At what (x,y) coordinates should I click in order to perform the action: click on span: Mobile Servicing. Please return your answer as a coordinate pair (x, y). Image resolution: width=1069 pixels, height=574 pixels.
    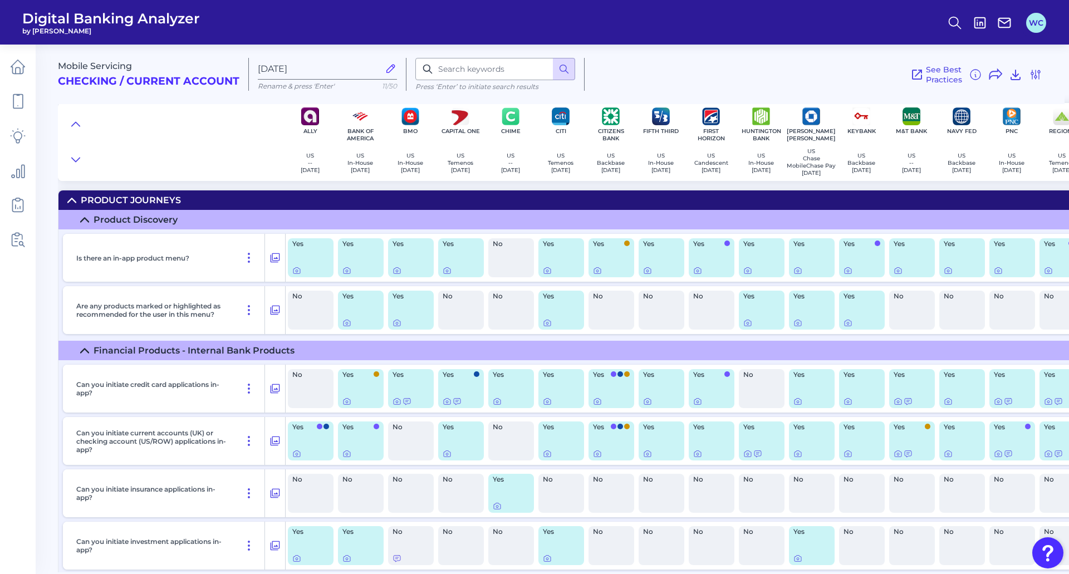
    Looking at the image, I should click on (95, 66).